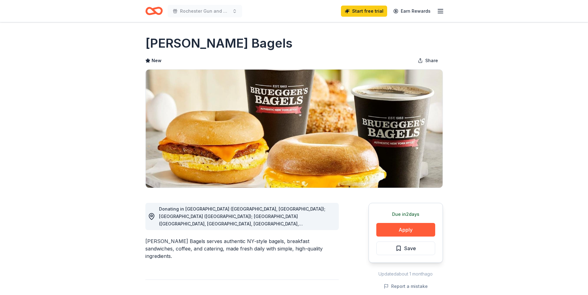 Image resolution: width=588 pixels, height=295 pixels. Describe the element at coordinates (405, 215) in the screenshot. I see `div: Due in 2 days` at that location.